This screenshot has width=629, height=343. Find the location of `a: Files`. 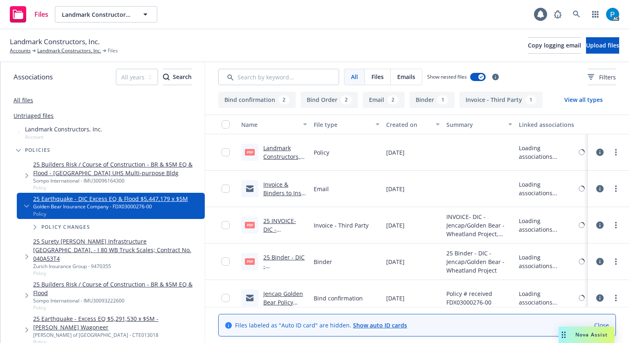

a: Files is located at coordinates (29, 14).